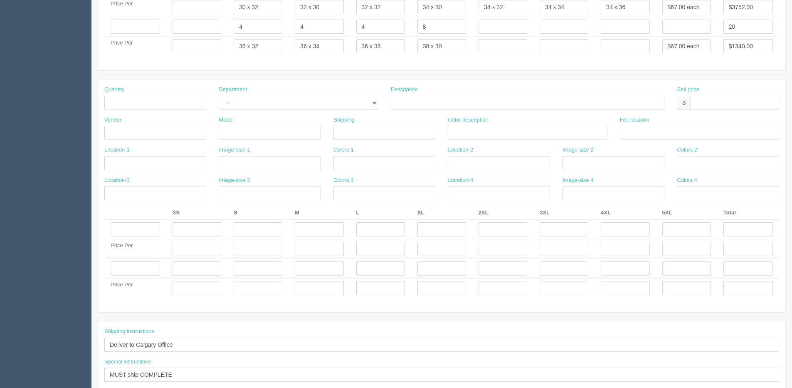 The image size is (792, 388). What do you see at coordinates (344, 120) in the screenshot?
I see `label: Shipping` at bounding box center [344, 120].